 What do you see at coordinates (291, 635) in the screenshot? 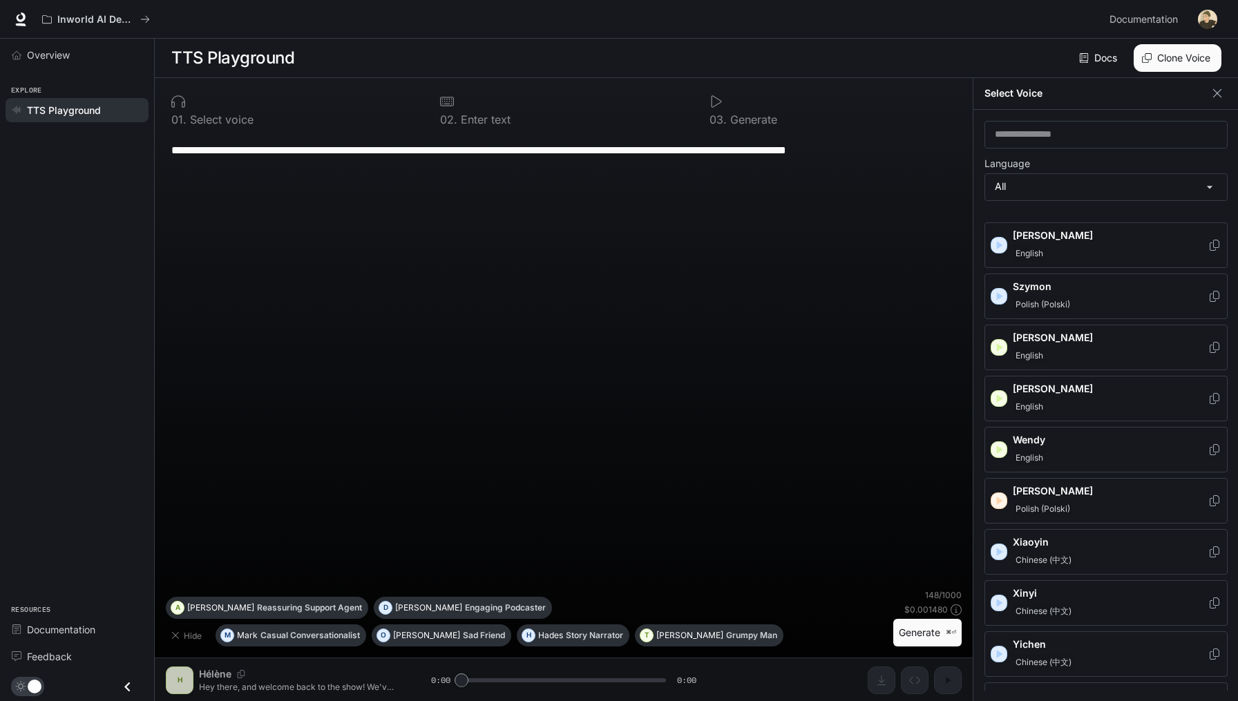
I see `button: MMarkCasual Conversationalist` at bounding box center [291, 635].